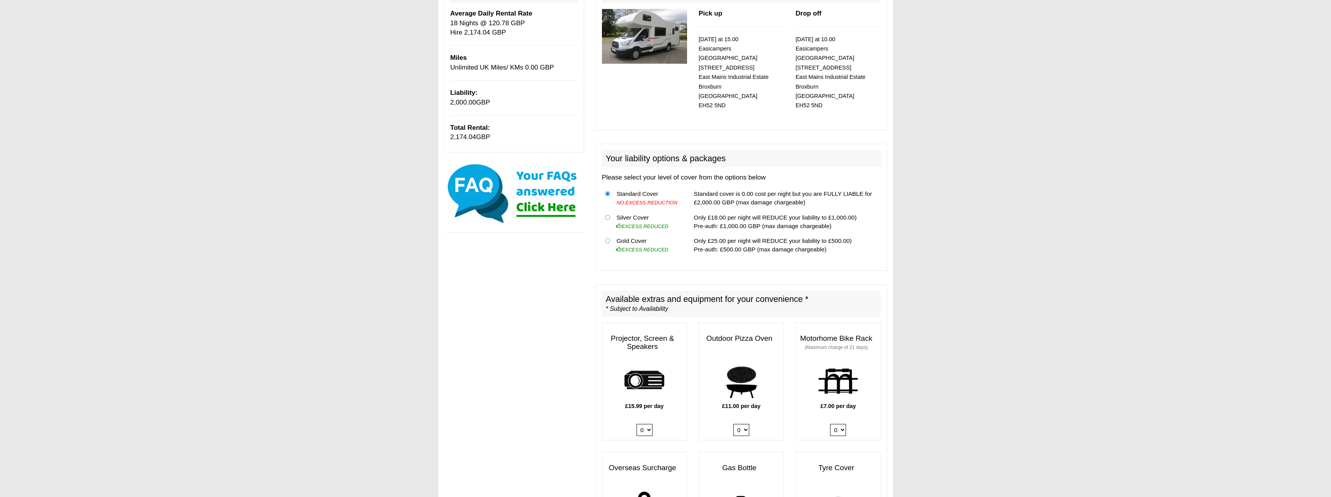 The height and width of the screenshot is (497, 1331). What do you see at coordinates (464, 93) in the screenshot?
I see `b: Liability:` at bounding box center [464, 93].